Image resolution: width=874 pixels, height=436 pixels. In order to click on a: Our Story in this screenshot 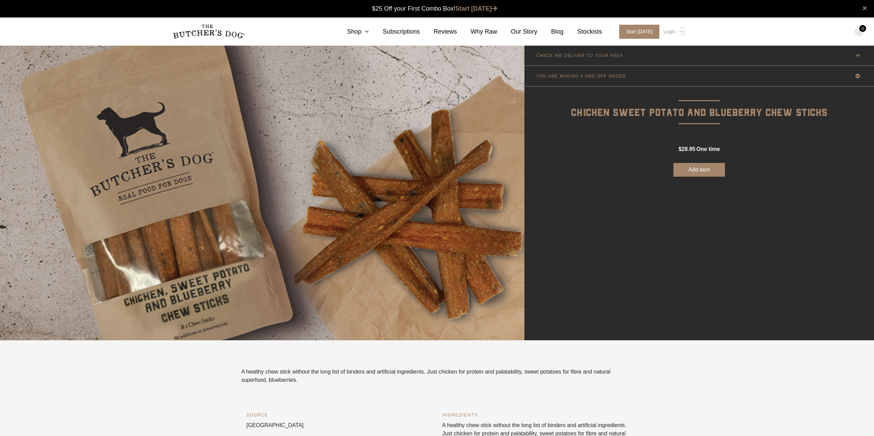, I will do `click(517, 32)`.